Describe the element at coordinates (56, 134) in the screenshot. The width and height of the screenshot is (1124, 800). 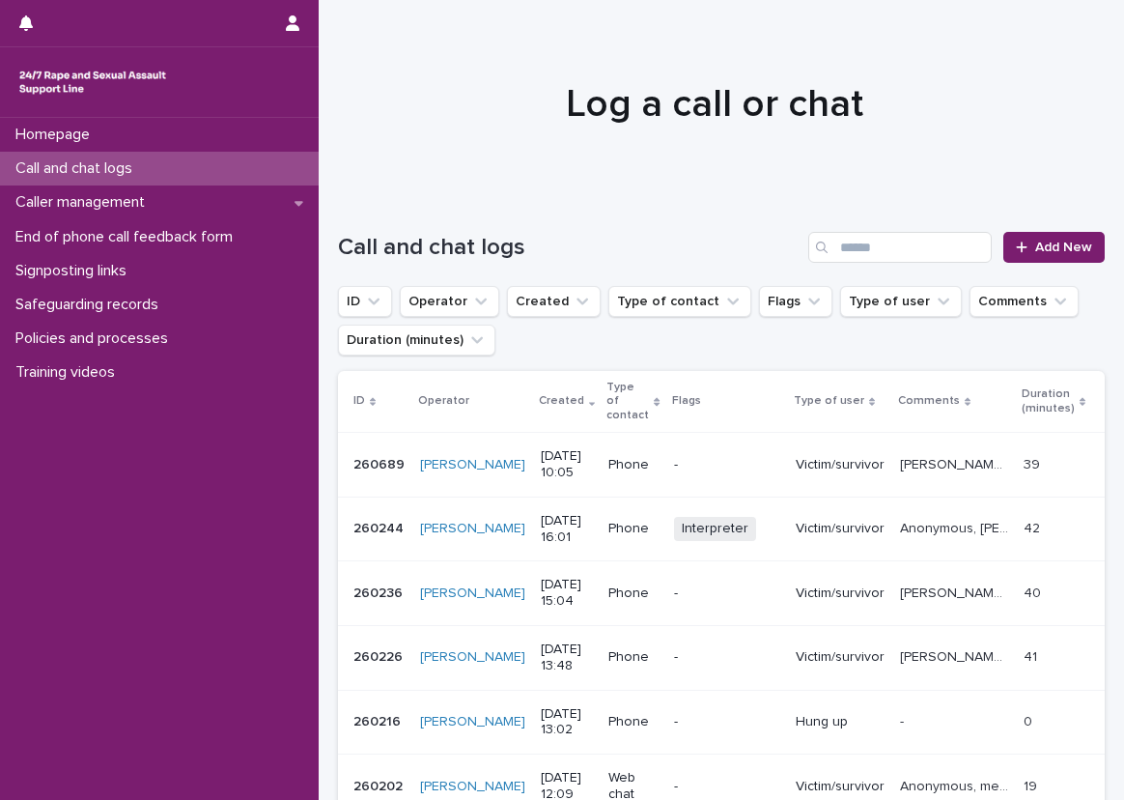
I see `p: Homepage` at that location.